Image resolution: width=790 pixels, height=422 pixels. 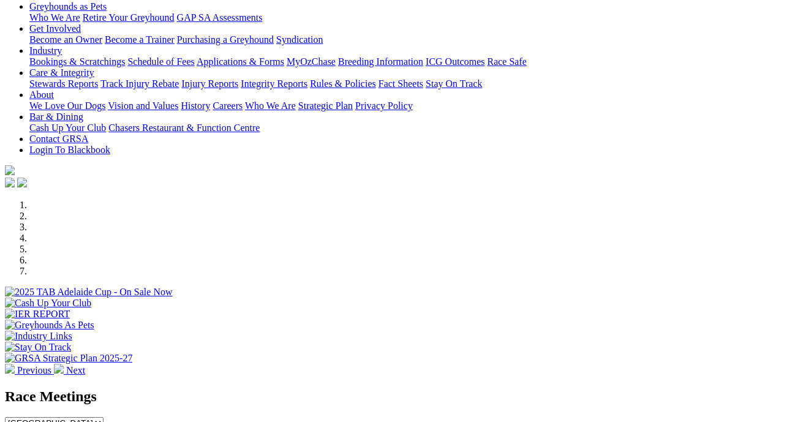 What do you see at coordinates (39, 336) in the screenshot?
I see `img: Industry Links` at bounding box center [39, 336].